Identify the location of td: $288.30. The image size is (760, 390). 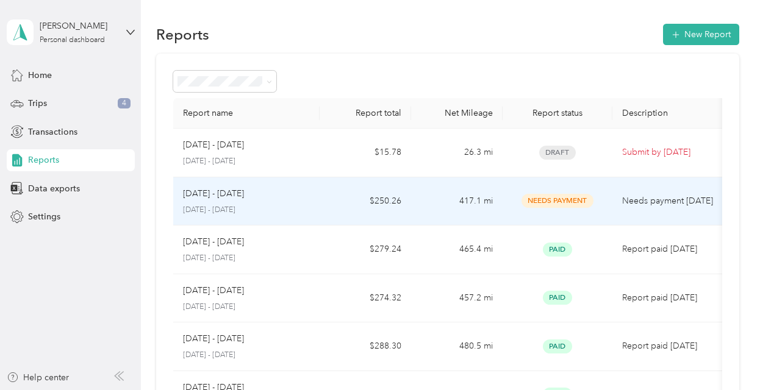
(365, 347).